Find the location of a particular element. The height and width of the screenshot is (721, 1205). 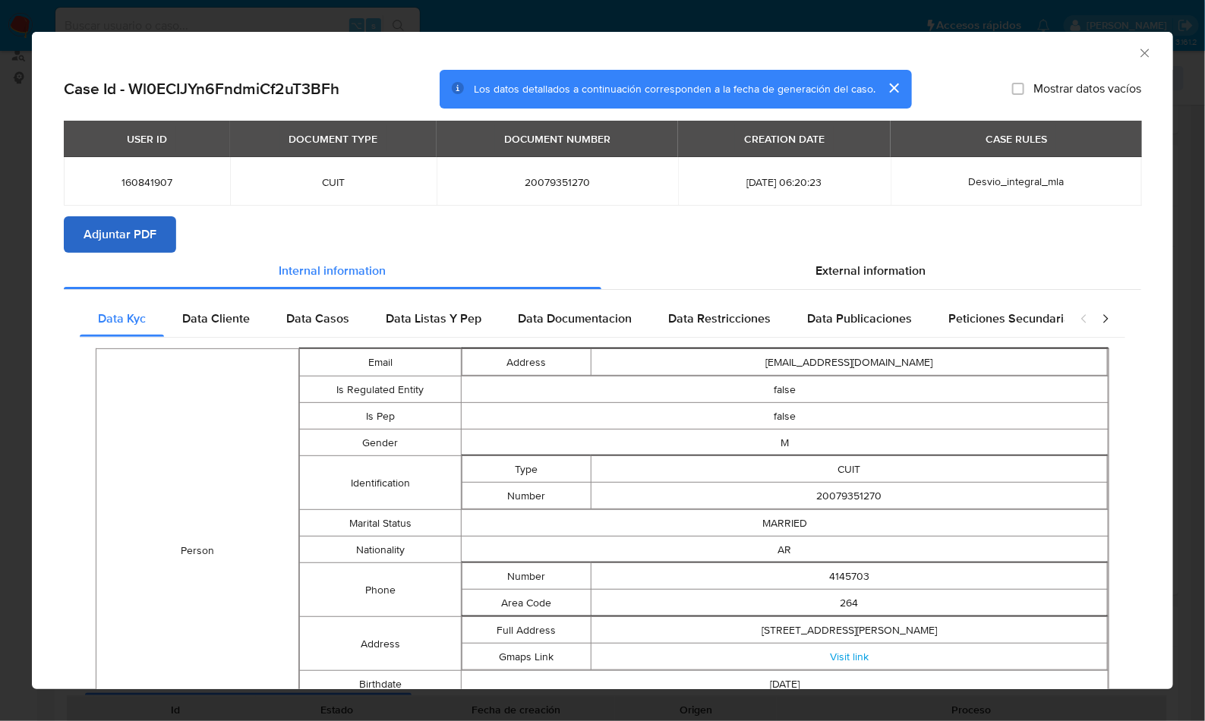

td: Identification is located at coordinates (380, 483).